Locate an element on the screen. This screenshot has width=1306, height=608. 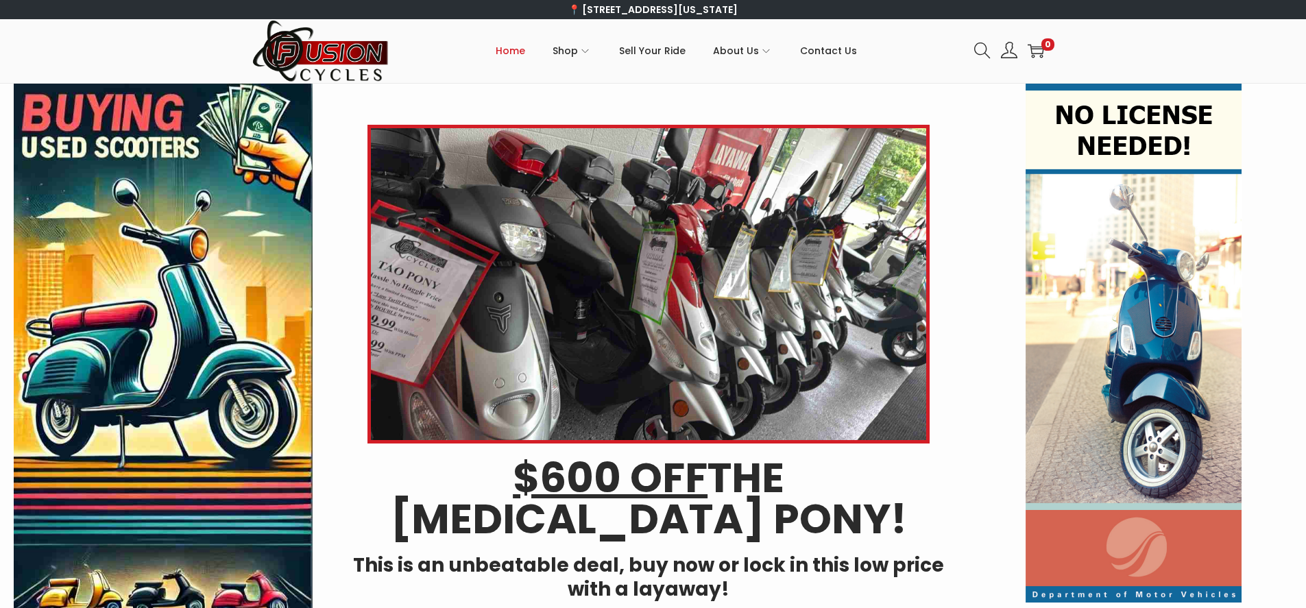
img: Woostify retina logo is located at coordinates (321, 51).